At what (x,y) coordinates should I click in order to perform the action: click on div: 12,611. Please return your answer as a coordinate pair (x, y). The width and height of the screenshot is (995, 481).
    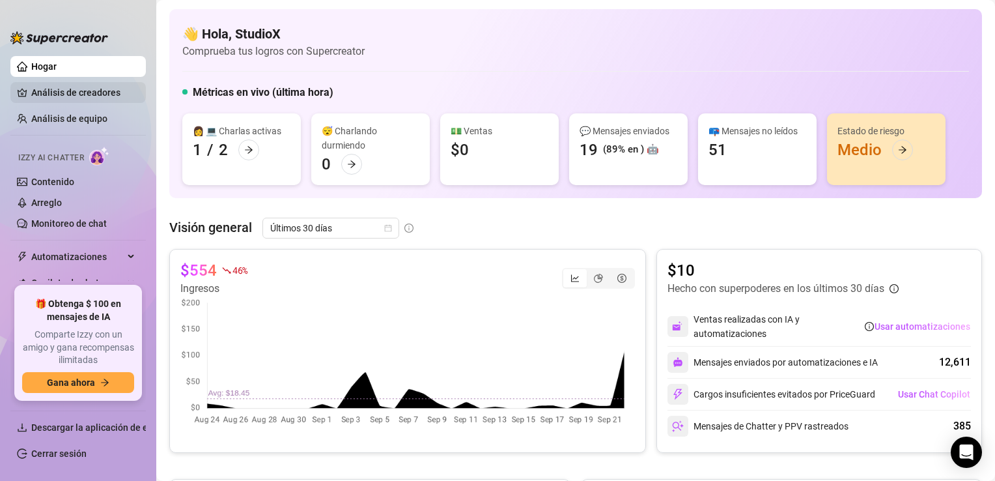
    Looking at the image, I should click on (955, 362).